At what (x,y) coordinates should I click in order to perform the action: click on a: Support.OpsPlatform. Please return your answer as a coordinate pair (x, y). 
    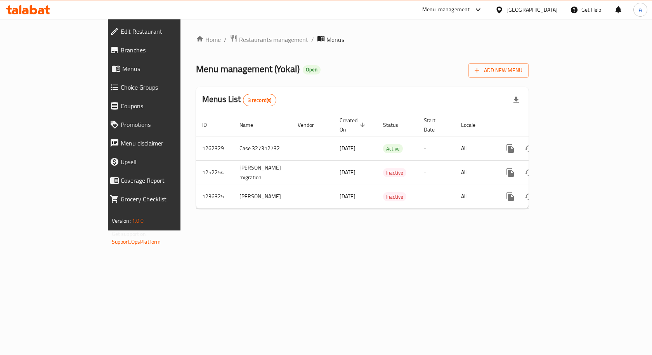
    Looking at the image, I should click on (136, 242).